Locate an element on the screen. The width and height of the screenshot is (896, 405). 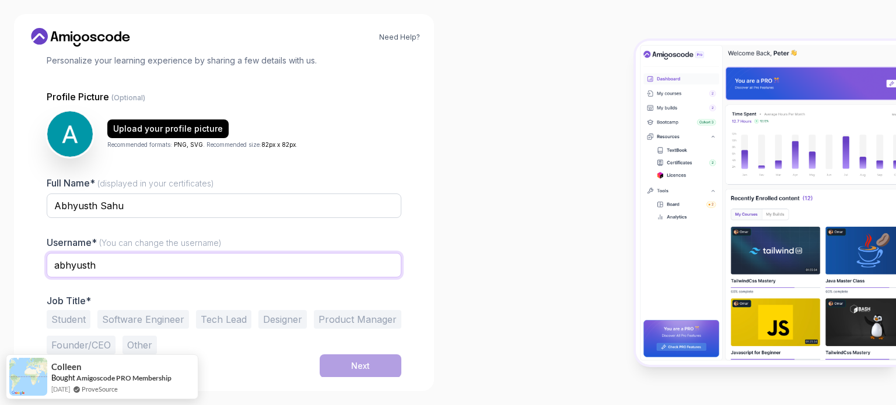
button: Tech Lead is located at coordinates (223, 320).